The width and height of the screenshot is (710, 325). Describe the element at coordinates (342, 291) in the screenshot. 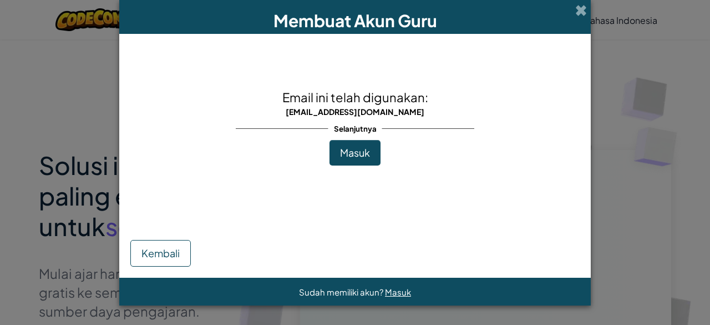

I see `span: Sudah memiliki akun?` at that location.